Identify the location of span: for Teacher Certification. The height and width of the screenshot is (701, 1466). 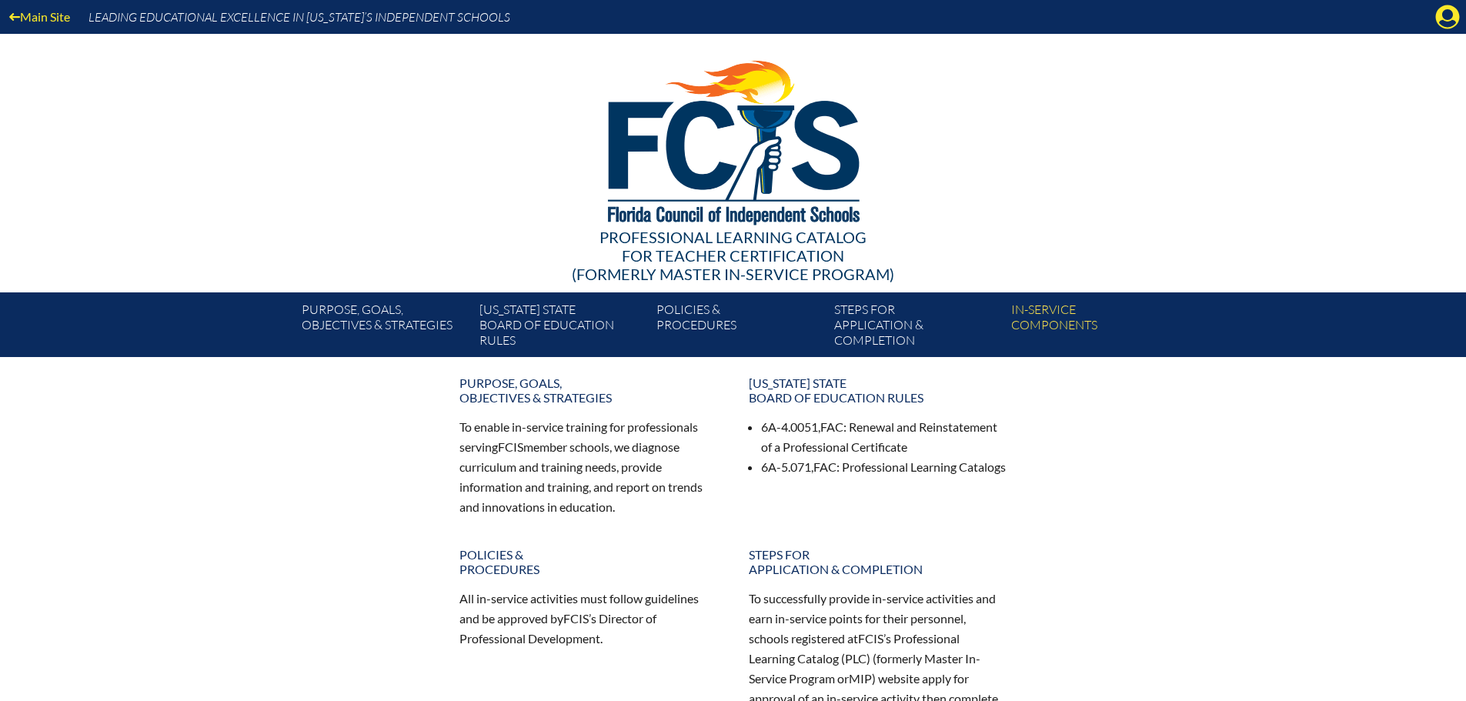
(733, 255).